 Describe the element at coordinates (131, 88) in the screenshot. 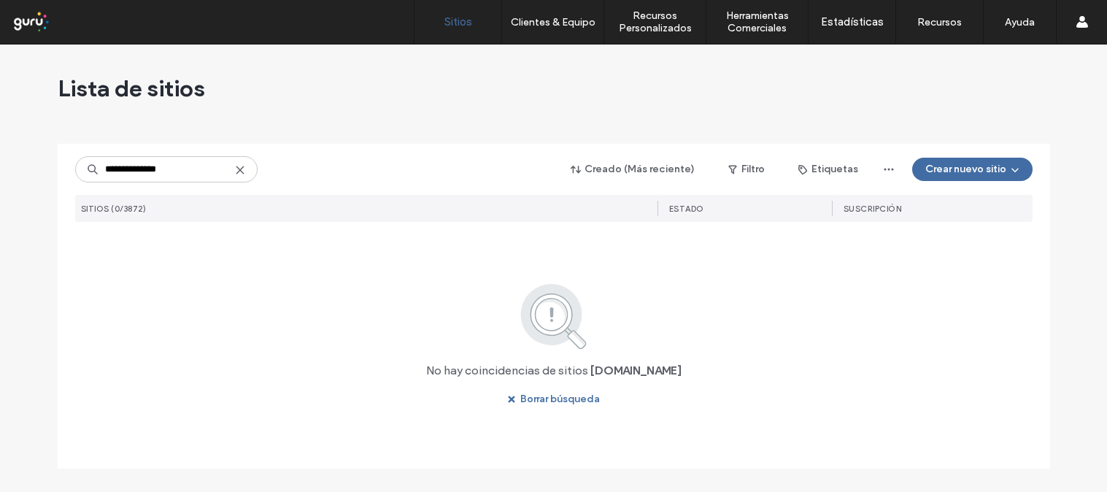

I see `span: Lista de sitios` at that location.